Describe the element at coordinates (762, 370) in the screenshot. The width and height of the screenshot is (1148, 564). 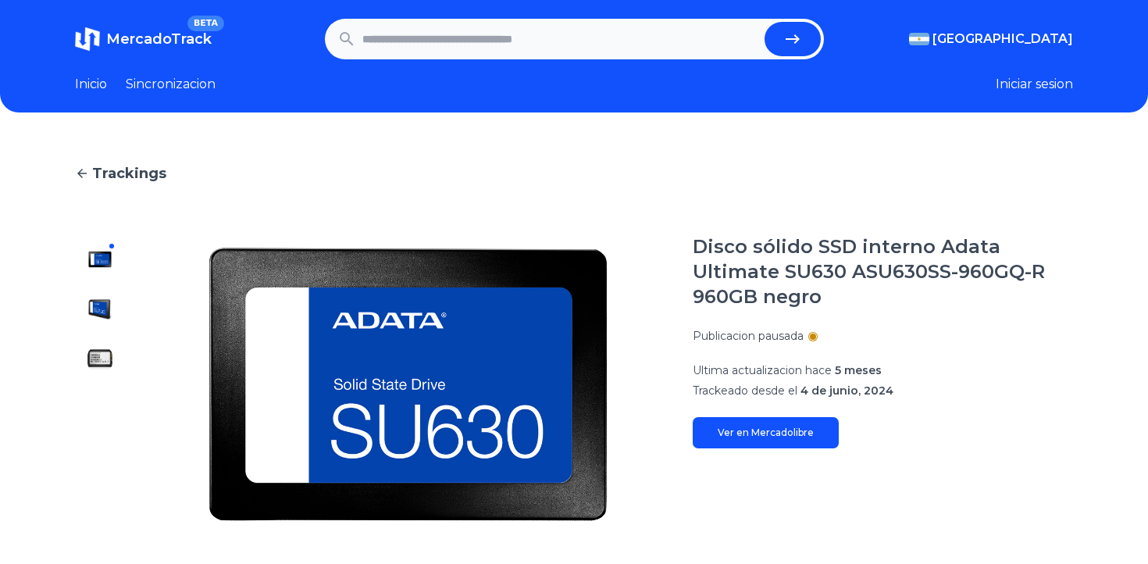
I see `span: Ultima actualizacion hace` at that location.